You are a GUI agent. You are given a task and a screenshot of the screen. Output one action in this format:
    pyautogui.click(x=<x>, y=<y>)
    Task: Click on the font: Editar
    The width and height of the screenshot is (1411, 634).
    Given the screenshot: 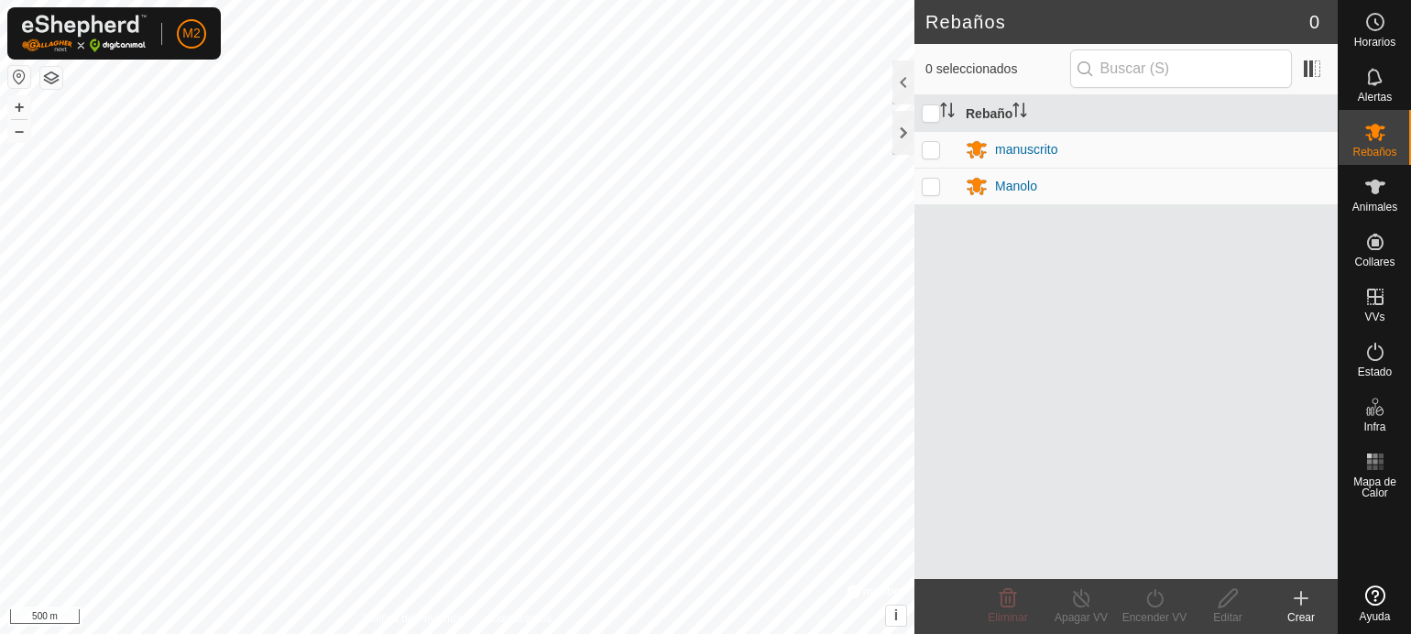 What is the action you would take?
    pyautogui.click(x=1227, y=618)
    